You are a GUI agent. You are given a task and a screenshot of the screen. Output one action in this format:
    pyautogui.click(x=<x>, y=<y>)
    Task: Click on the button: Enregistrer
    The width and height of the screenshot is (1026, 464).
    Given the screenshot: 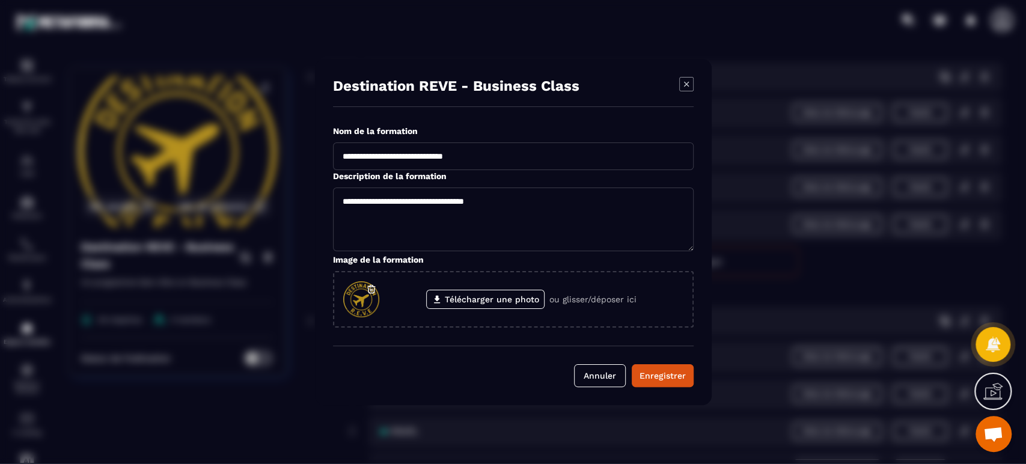 What is the action you would take?
    pyautogui.click(x=663, y=376)
    